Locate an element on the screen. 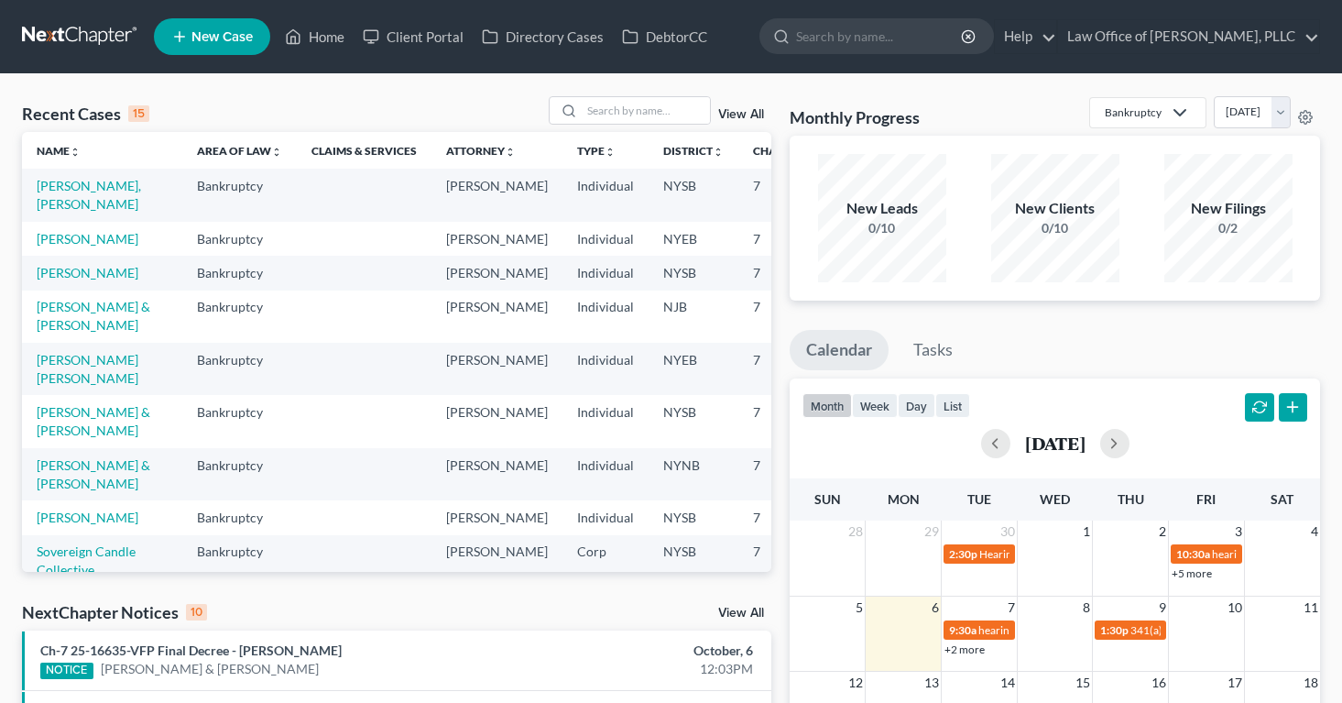  a: Tasks is located at coordinates (932, 350).